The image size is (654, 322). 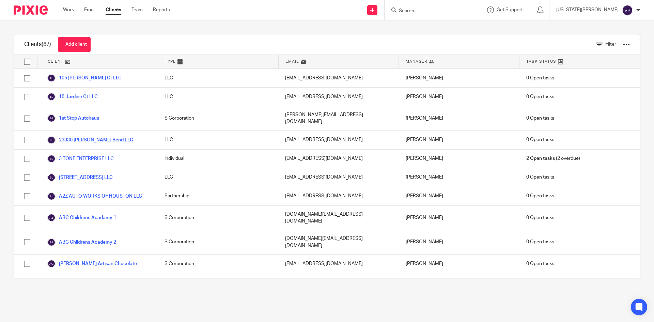 What do you see at coordinates (73, 118) in the screenshot?
I see `a: 1st Stop Autohaus` at bounding box center [73, 118].